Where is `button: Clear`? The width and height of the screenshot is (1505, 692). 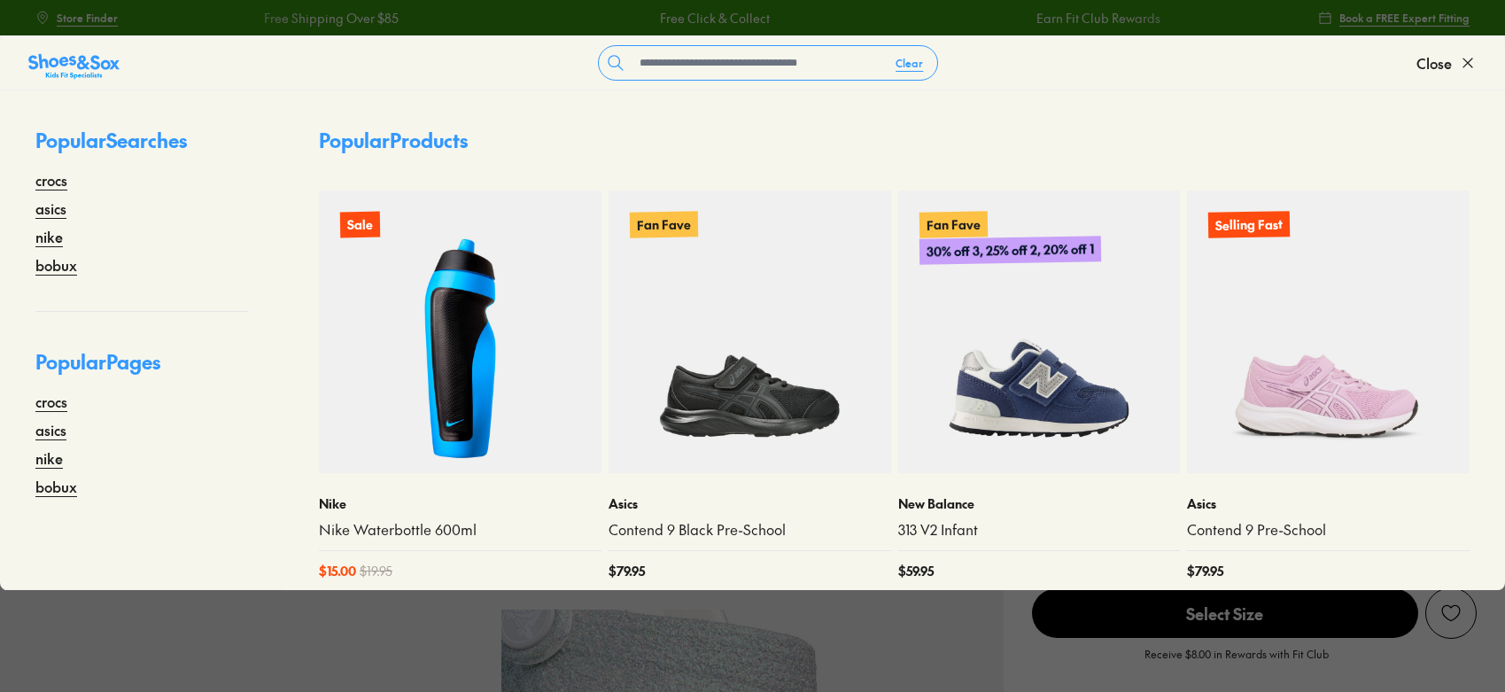 button: Clear is located at coordinates (909, 63).